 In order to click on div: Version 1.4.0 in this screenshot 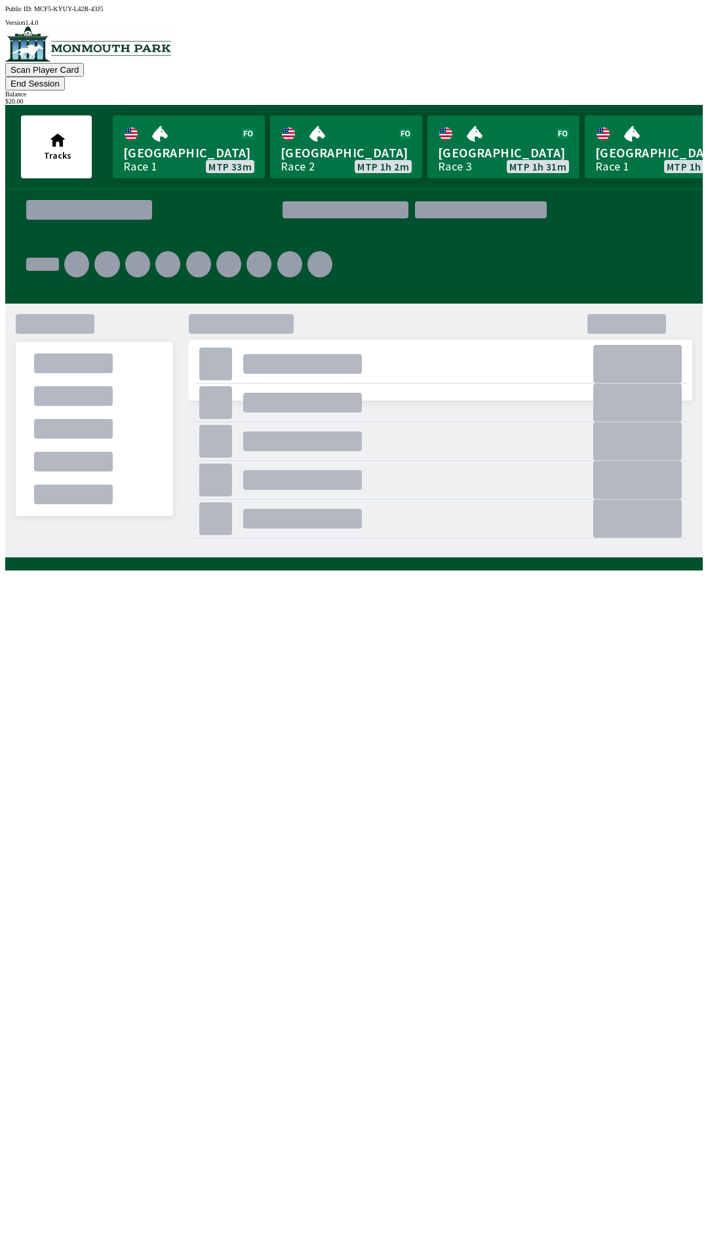, I will do `click(354, 22)`.